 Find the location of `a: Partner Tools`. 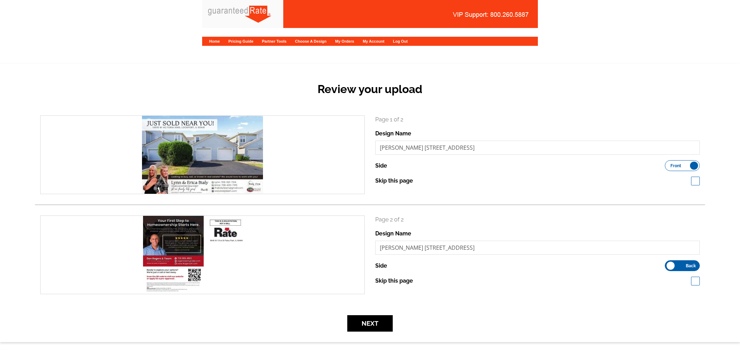

a: Partner Tools is located at coordinates (274, 41).